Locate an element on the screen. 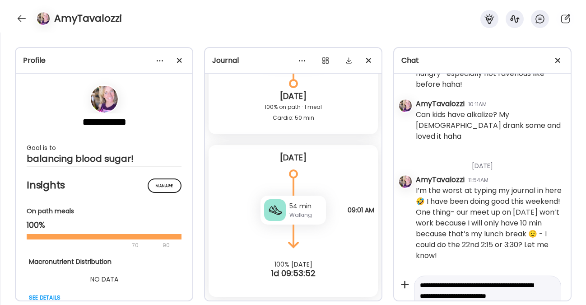  h4: AmyTavalozzi is located at coordinates (88, 19).